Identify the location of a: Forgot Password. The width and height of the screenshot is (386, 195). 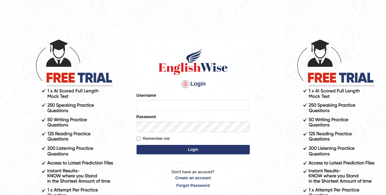
(193, 185).